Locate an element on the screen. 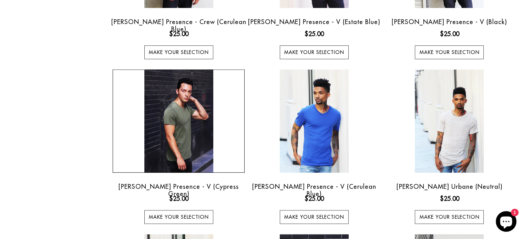 The width and height of the screenshot is (524, 239). a: Otero Presence - V (Cerulean Blue) is located at coordinates (314, 121).